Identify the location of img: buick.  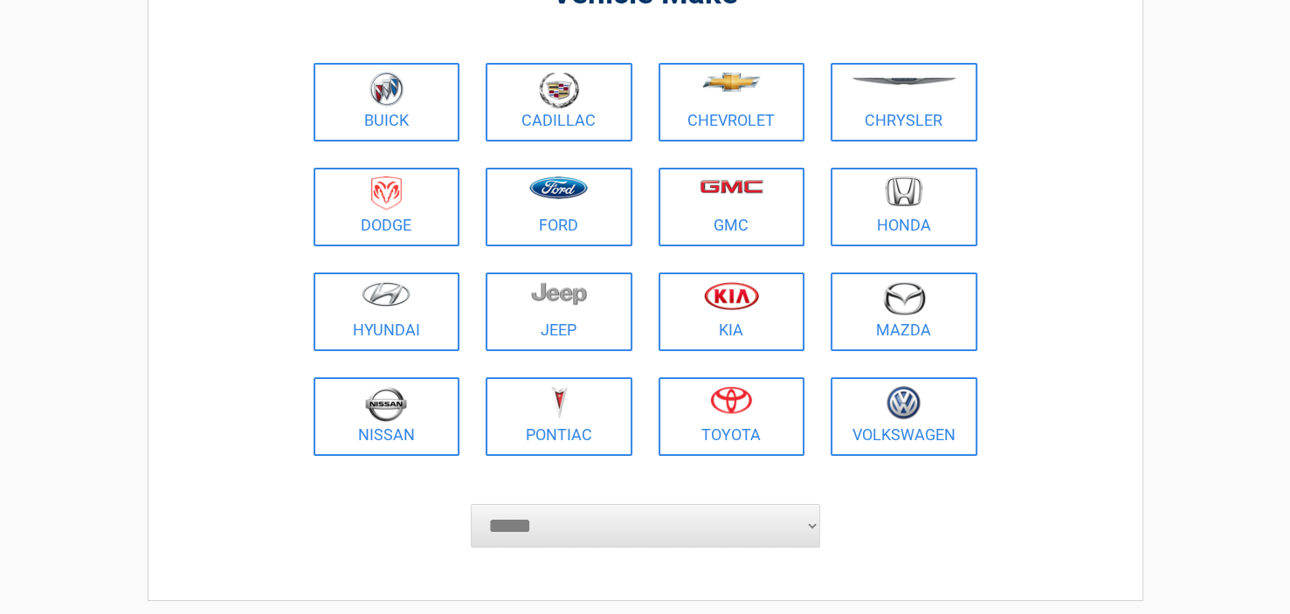
(386, 89).